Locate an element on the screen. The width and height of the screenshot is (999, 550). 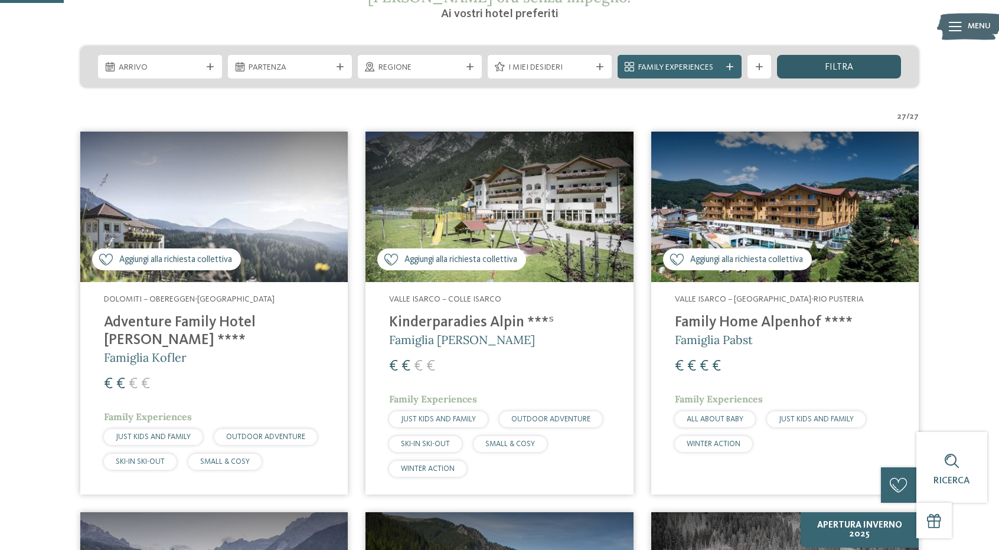
span: Partenza is located at coordinates (290, 68).